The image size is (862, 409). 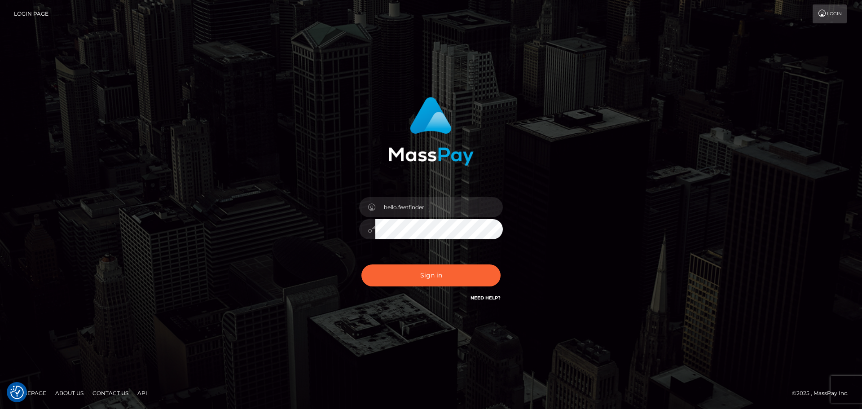 What do you see at coordinates (17, 392) in the screenshot?
I see `img: Revisit consent button` at bounding box center [17, 392].